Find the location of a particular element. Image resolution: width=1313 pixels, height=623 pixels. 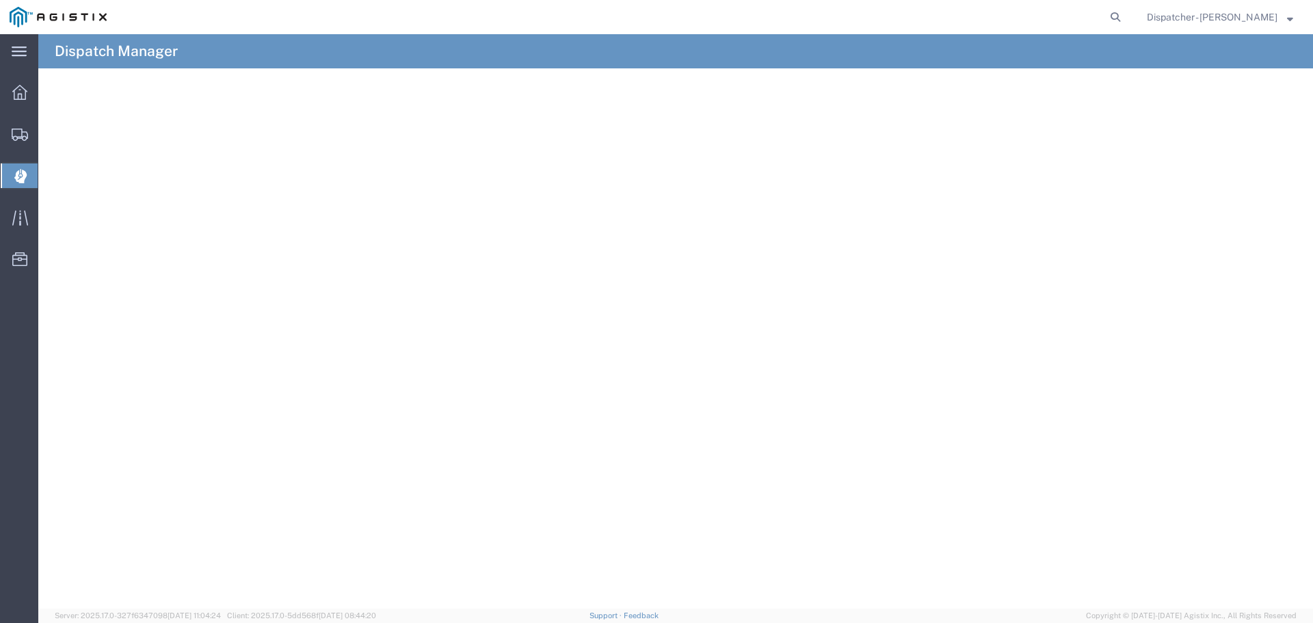

h4: Dispatch Manager is located at coordinates (116, 51).